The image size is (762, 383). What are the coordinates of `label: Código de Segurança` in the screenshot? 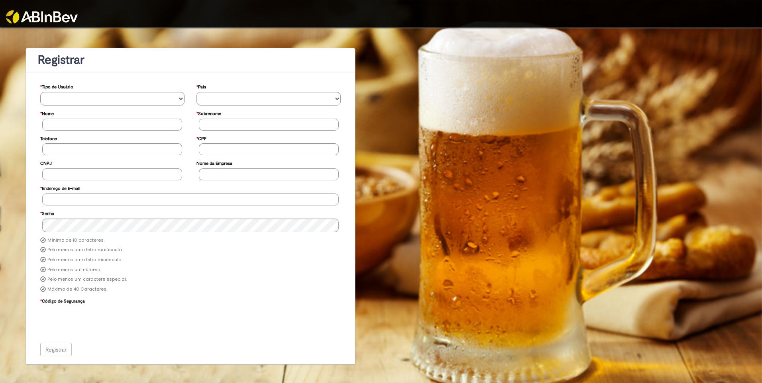 It's located at (63, 301).